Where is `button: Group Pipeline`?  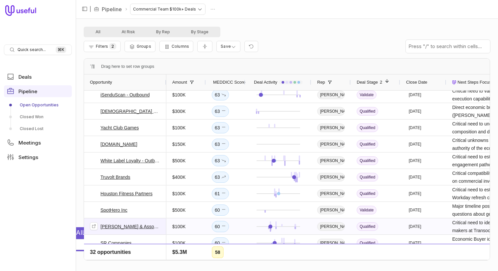
button: Group Pipeline is located at coordinates (140, 46).